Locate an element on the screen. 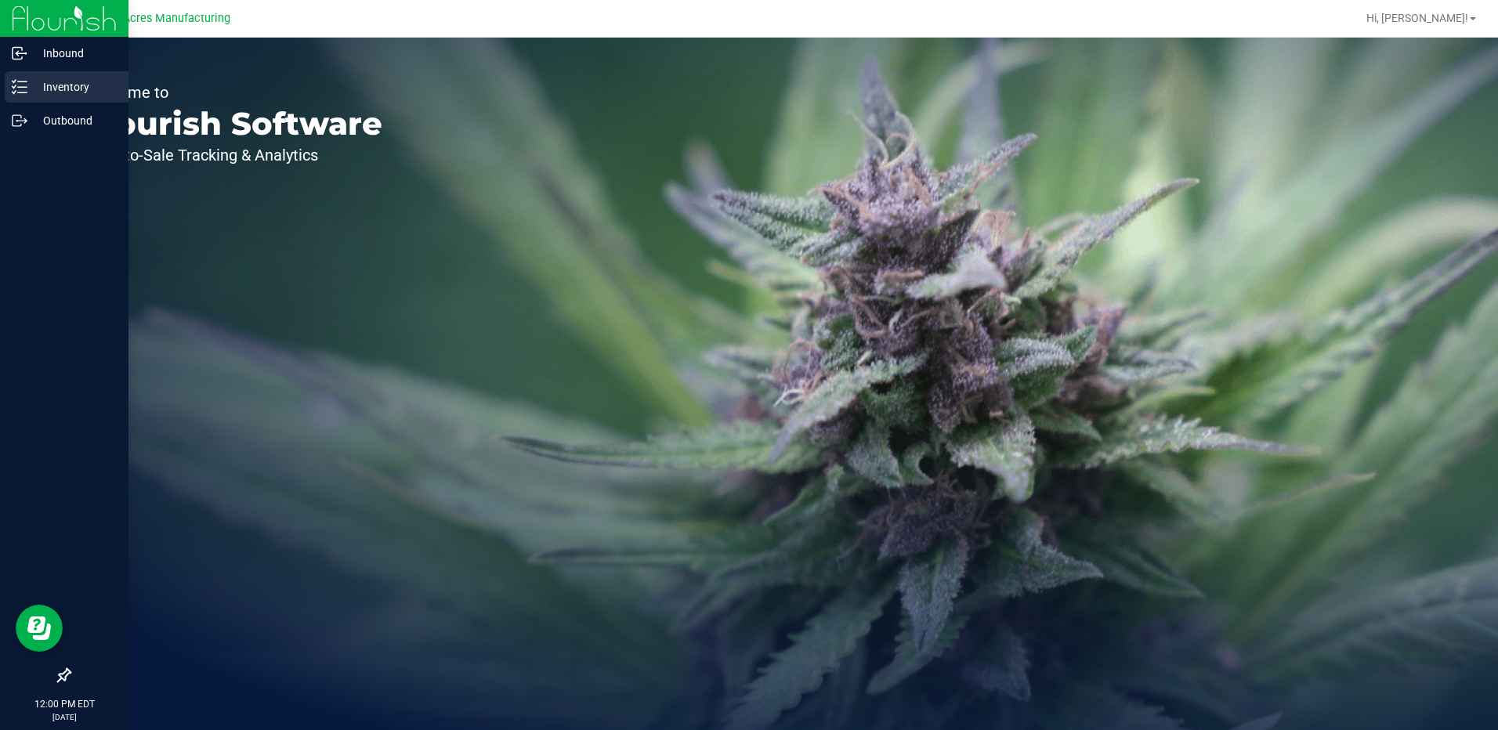 The height and width of the screenshot is (730, 1498). p: Seed-to-Sale Tracking & Analytics is located at coordinates (234, 155).